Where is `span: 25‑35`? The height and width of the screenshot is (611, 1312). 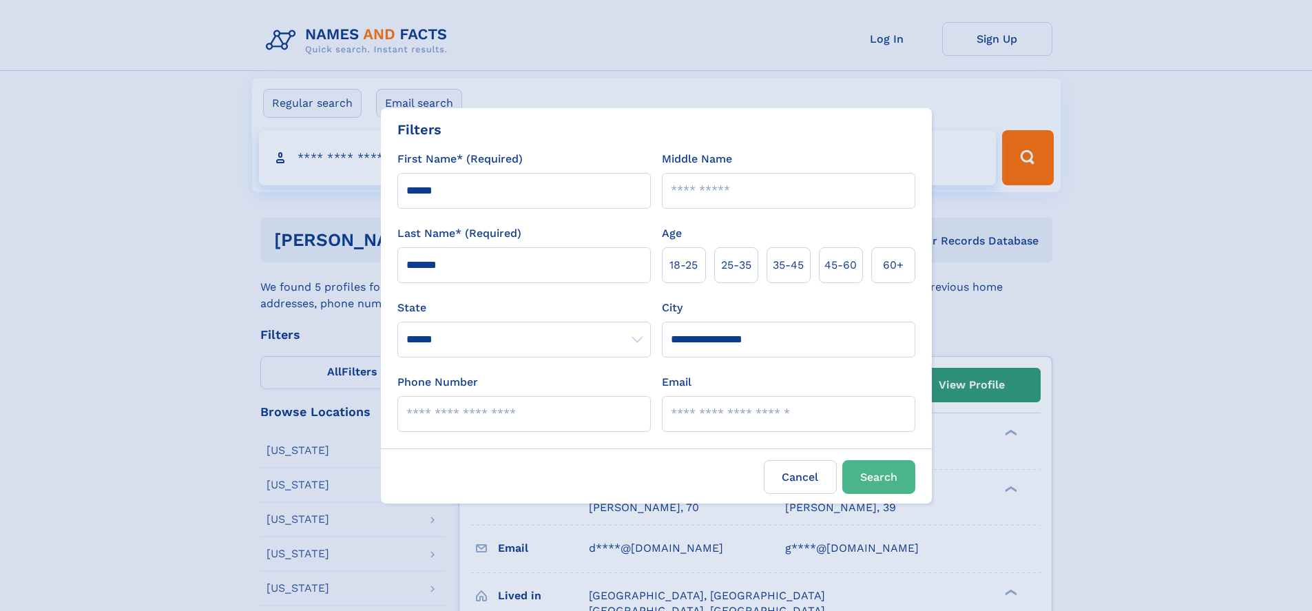
span: 25‑35 is located at coordinates (736, 265).